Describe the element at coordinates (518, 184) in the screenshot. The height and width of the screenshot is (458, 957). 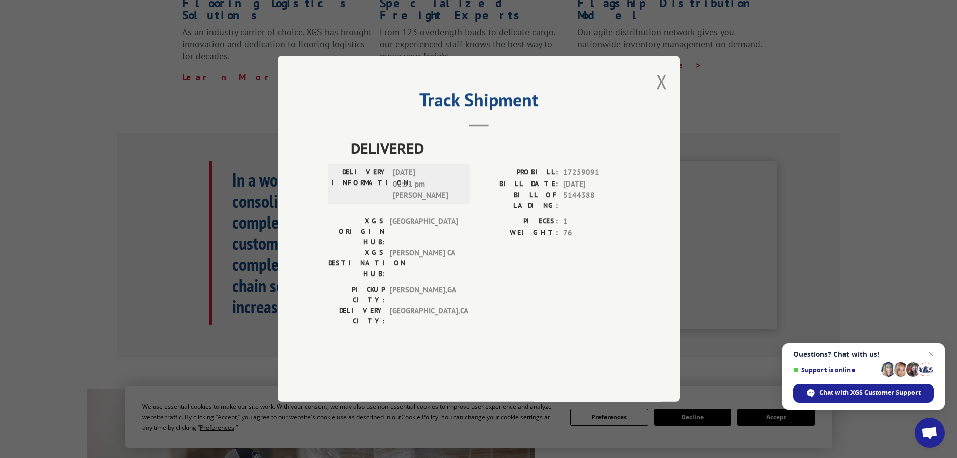
I see `label: BILL DATE:` at that location.